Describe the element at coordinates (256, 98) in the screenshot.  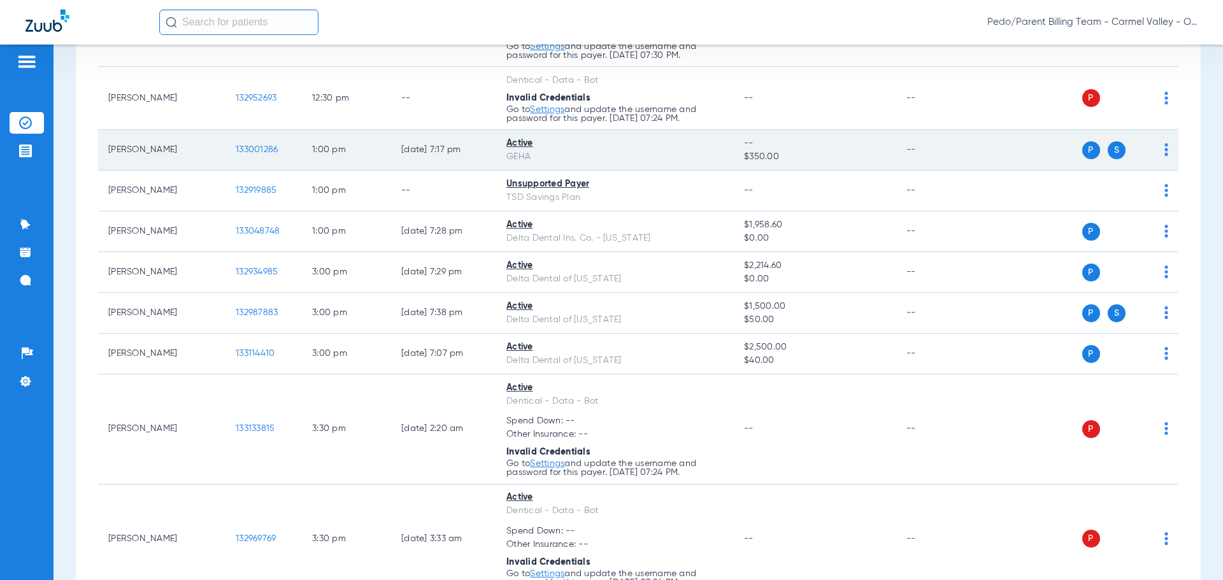
I see `span: 132952693` at that location.